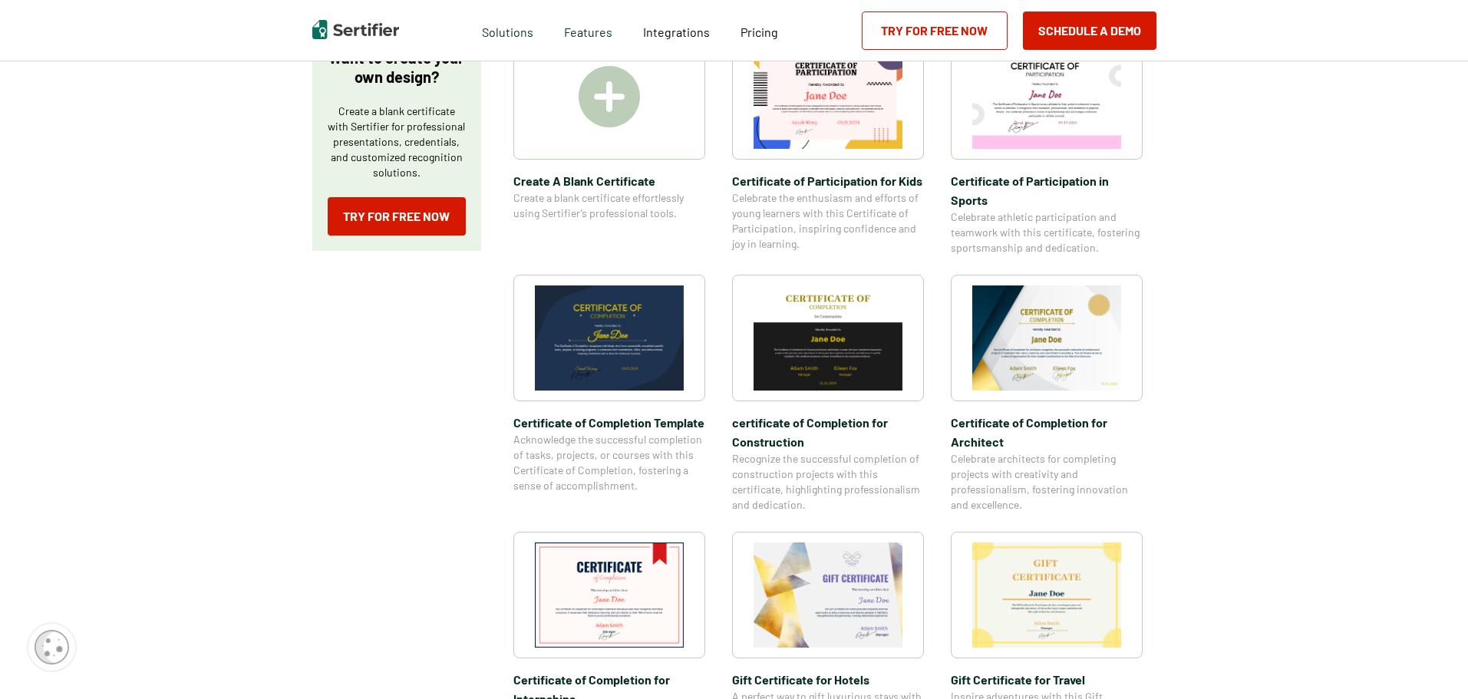 Image resolution: width=1468 pixels, height=699 pixels. I want to click on span: Integrations, so click(676, 31).